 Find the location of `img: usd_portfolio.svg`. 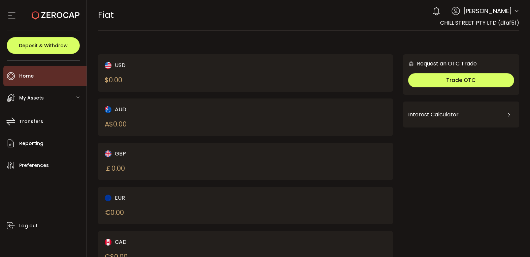

img: usd_portfolio.svg is located at coordinates (108, 65).